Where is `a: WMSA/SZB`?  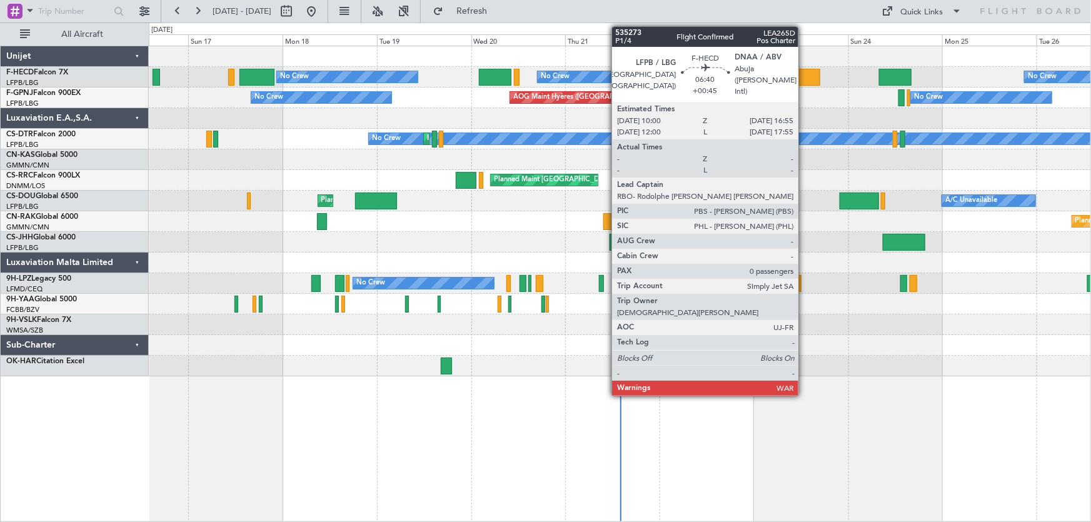 a: WMSA/SZB is located at coordinates (24, 330).